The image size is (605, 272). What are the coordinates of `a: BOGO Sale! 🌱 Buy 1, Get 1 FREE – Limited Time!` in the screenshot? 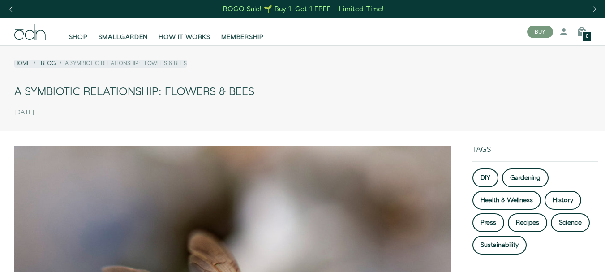 It's located at (303, 9).